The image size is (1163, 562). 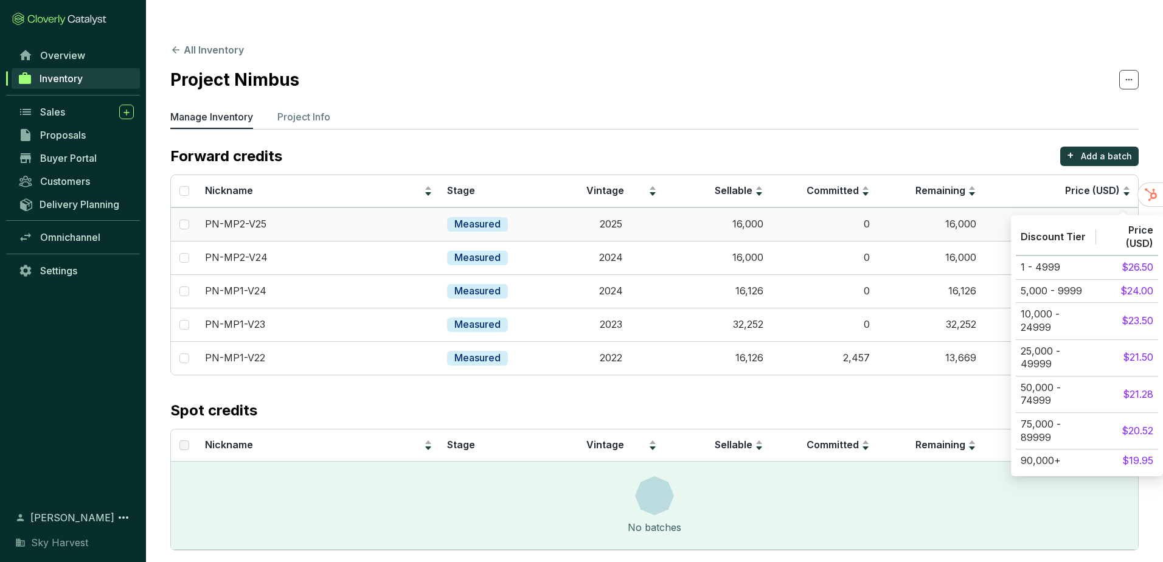 What do you see at coordinates (68, 158) in the screenshot?
I see `span: Buyer Portal` at bounding box center [68, 158].